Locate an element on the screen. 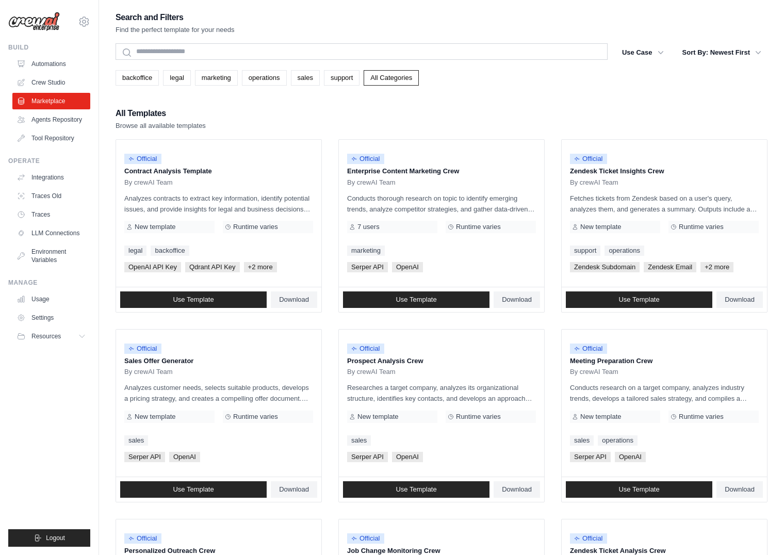 Image resolution: width=784 pixels, height=555 pixels. p: Analyzes contracts to extract key information, identify potential issues, and provide insights fo... is located at coordinates (219, 204).